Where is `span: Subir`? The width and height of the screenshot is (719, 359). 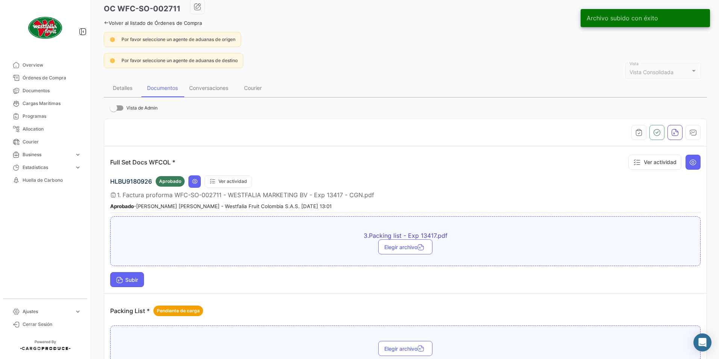 span: Subir is located at coordinates (127, 280).